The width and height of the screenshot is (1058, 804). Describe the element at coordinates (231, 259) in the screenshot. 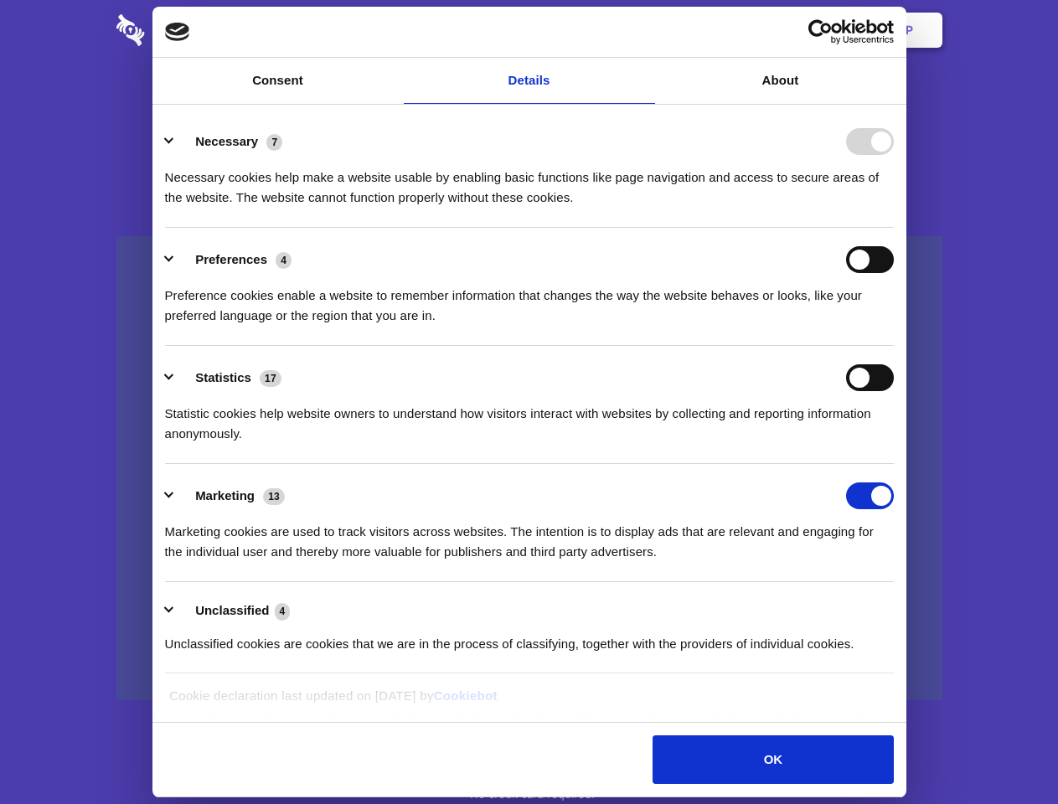

I see `label: Preferences` at that location.